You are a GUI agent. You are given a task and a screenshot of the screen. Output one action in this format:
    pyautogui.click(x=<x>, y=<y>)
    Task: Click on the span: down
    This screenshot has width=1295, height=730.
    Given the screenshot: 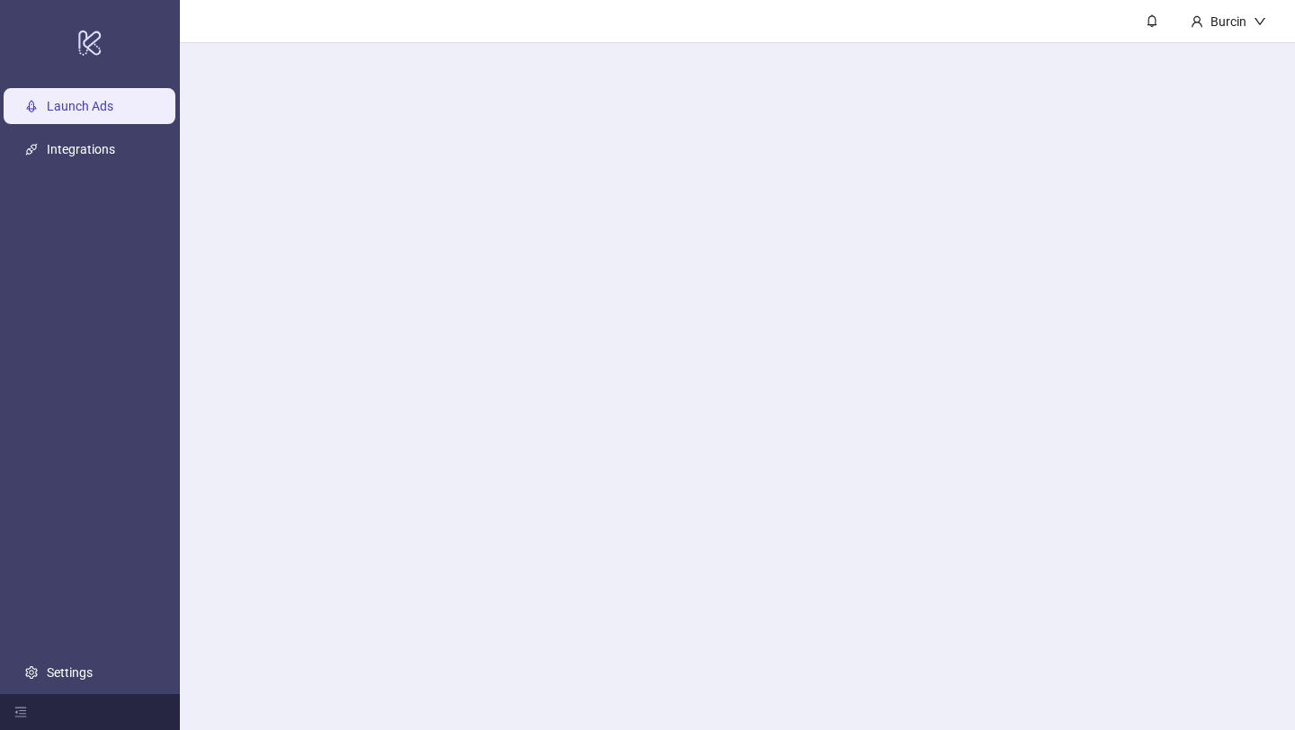 What is the action you would take?
    pyautogui.click(x=1260, y=22)
    